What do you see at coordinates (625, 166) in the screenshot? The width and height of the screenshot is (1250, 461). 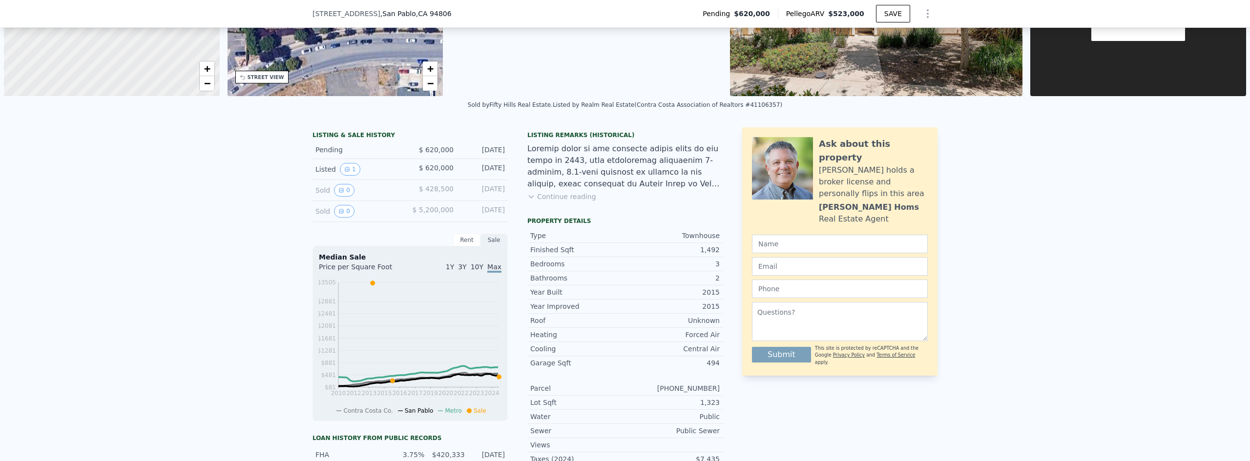 I see `div: Loremip dolor si ame consecte adipis elits do eiu tempo in 2443, utla etdoloremag aliquaenim 7-ad...` at bounding box center [625, 166].